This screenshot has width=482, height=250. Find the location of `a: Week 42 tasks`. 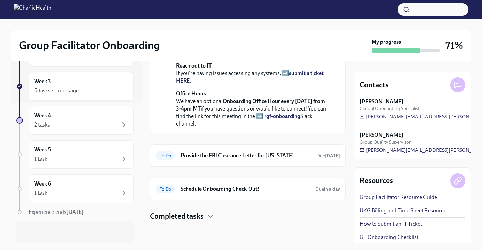

a: Week 42 tasks is located at coordinates (75, 120).